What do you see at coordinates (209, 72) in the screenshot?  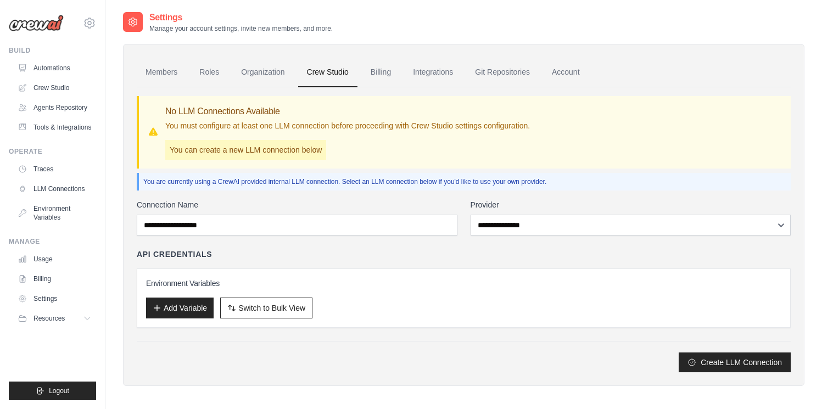 I see `a: Roles` at bounding box center [209, 72].